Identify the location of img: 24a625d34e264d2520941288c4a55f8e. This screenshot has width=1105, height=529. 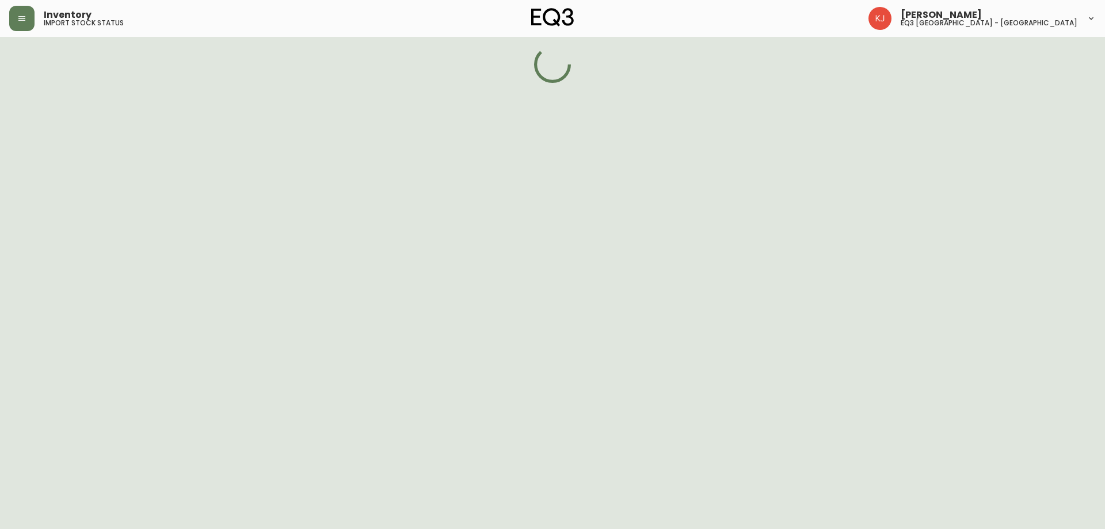
(880, 18).